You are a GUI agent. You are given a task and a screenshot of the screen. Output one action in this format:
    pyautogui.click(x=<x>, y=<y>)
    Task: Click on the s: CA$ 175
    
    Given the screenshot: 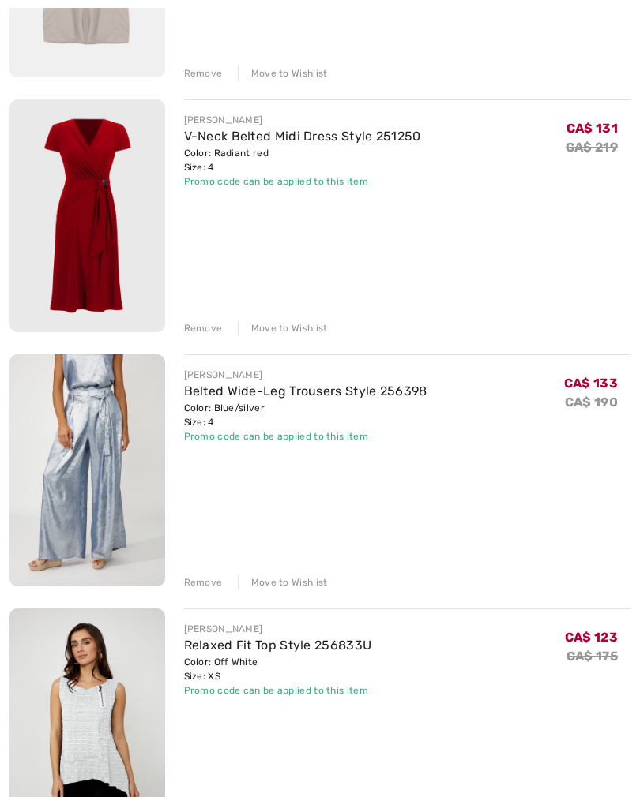 What is the action you would take?
    pyautogui.click(x=591, y=656)
    